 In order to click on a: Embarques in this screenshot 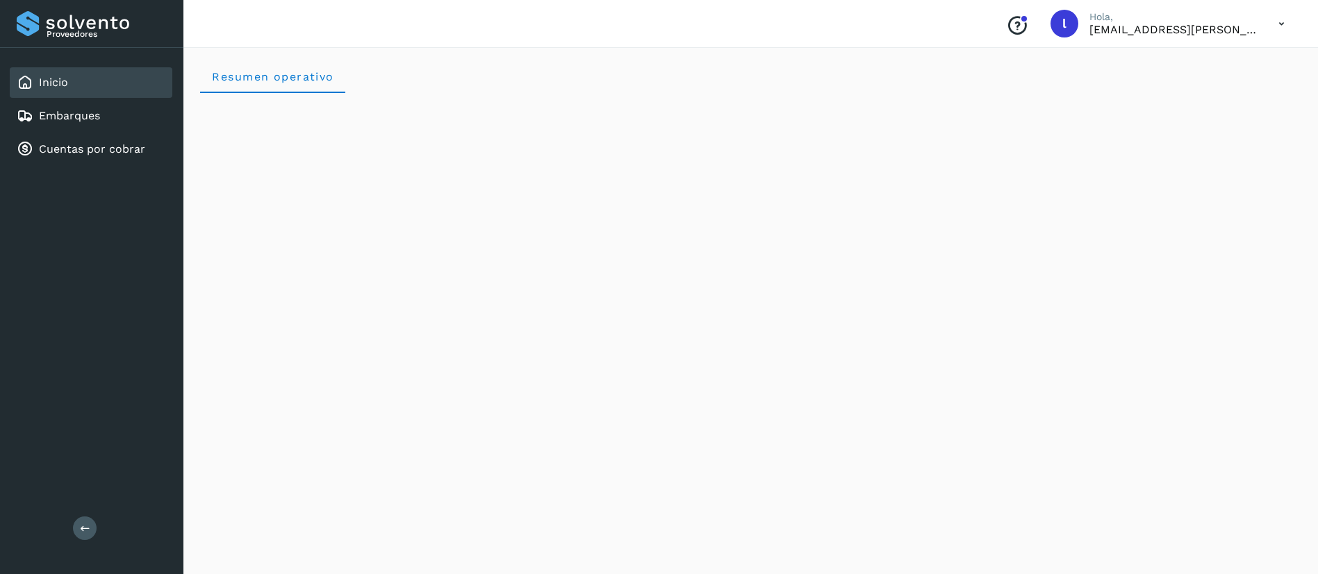, I will do `click(69, 115)`.